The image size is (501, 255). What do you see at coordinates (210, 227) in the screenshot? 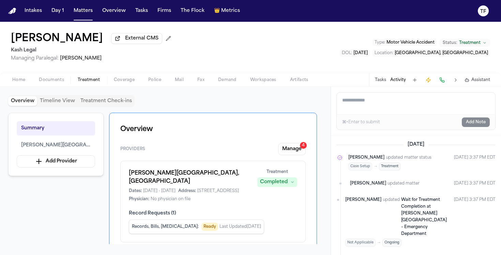
I see `span: Ready` at bounding box center [210, 227].